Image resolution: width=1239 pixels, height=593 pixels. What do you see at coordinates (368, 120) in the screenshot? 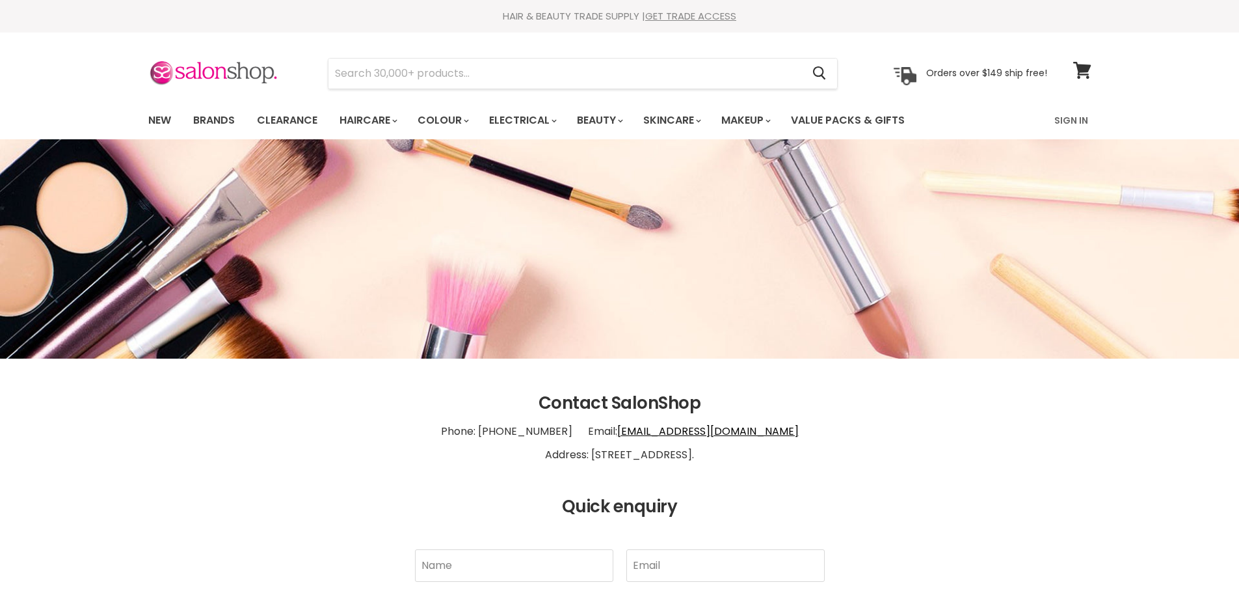
I see `a: Haircare` at bounding box center [368, 120].